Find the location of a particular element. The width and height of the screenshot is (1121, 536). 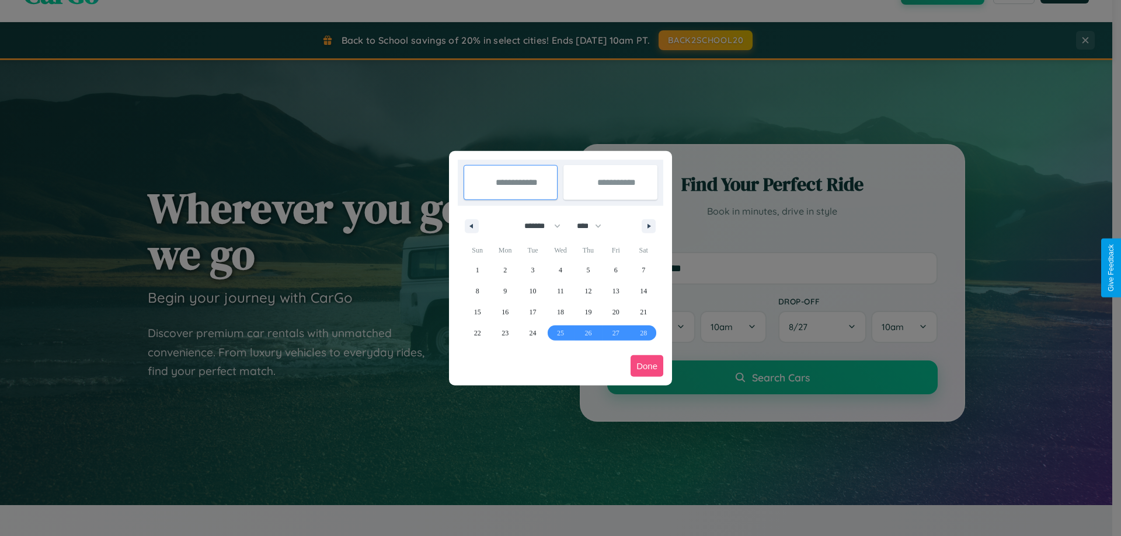

button: Done is located at coordinates (647, 366).